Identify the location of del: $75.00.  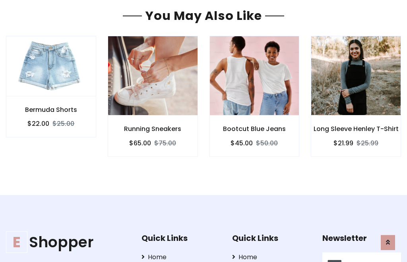
(165, 143).